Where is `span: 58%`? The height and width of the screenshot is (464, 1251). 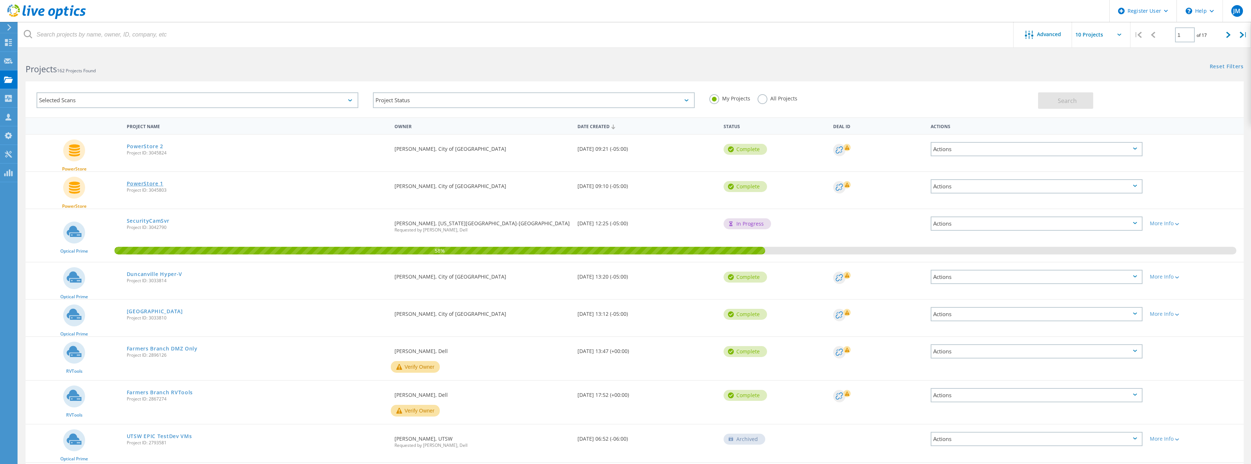 span: 58% is located at coordinates (440, 250).